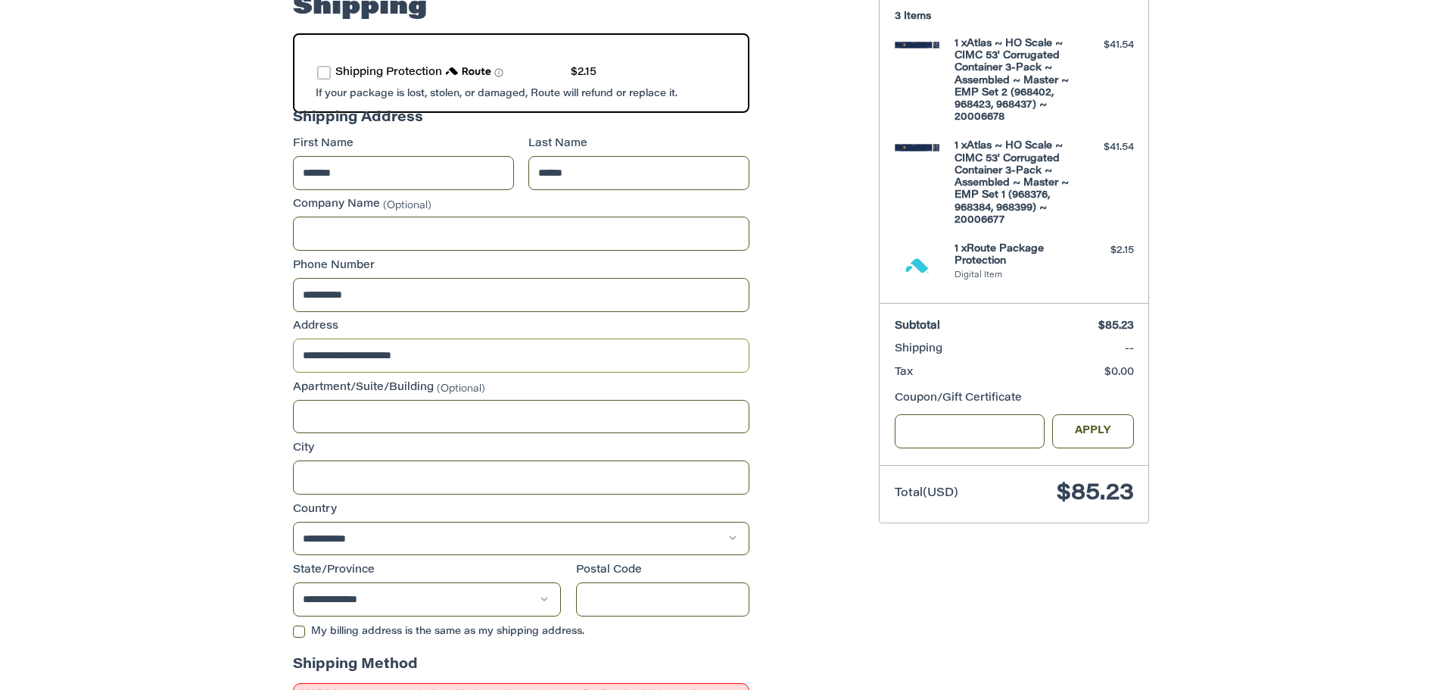 This screenshot has height=690, width=1442. Describe the element at coordinates (521, 448) in the screenshot. I see `label: City` at that location.